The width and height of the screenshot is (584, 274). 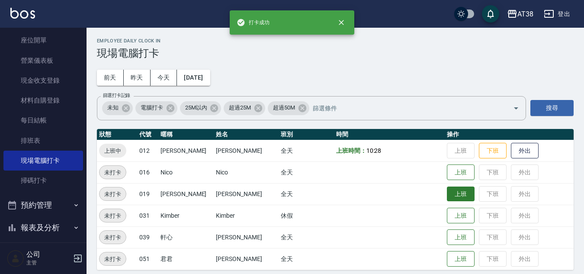 I want to click on input: 篩選條件, so click(x=404, y=108).